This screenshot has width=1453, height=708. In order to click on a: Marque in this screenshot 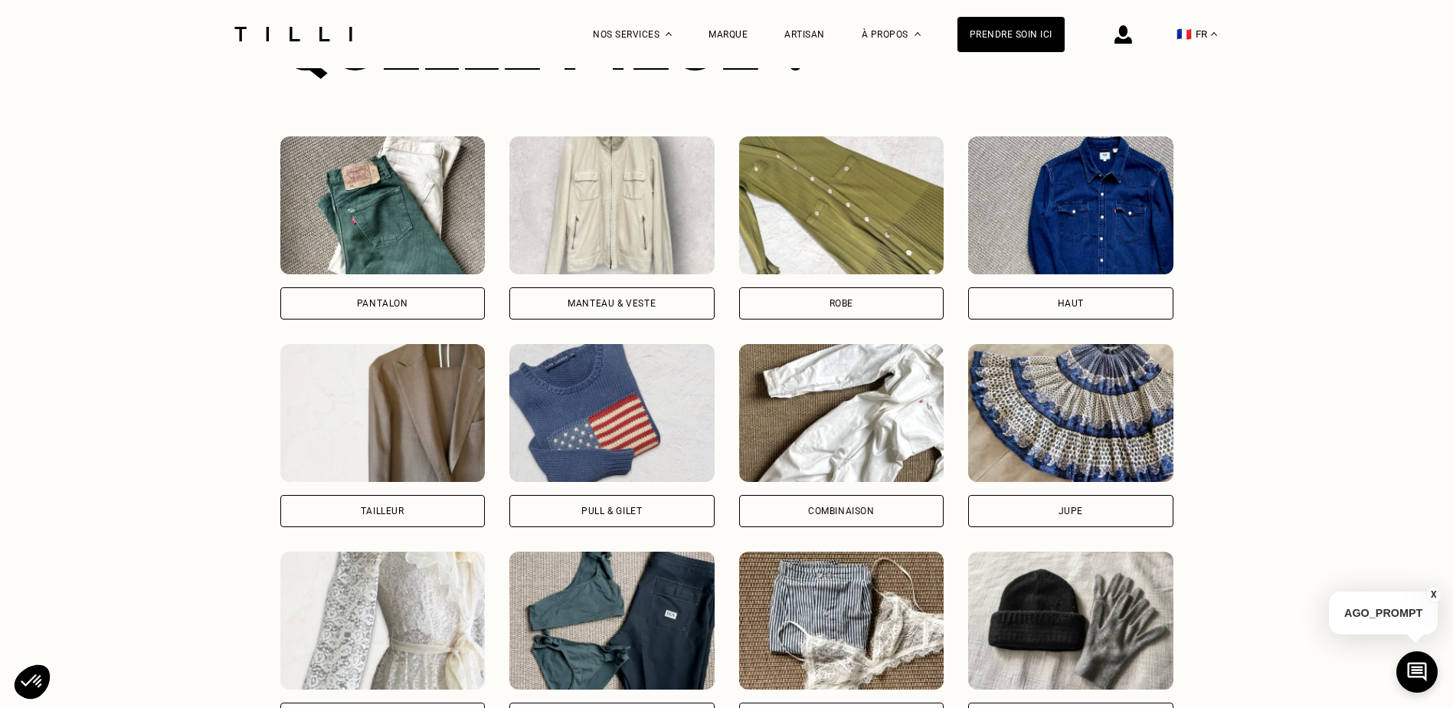, I will do `click(728, 34)`.